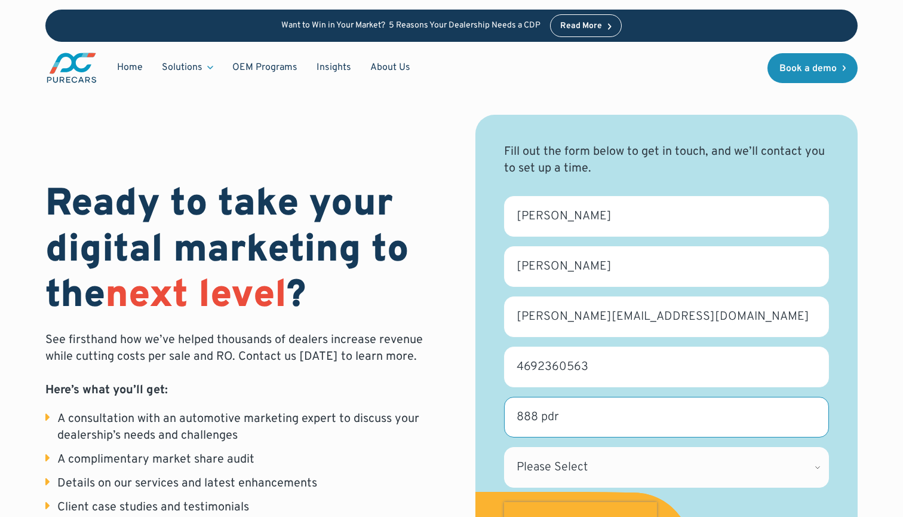  Describe the element at coordinates (196, 296) in the screenshot. I see `span: next level` at that location.